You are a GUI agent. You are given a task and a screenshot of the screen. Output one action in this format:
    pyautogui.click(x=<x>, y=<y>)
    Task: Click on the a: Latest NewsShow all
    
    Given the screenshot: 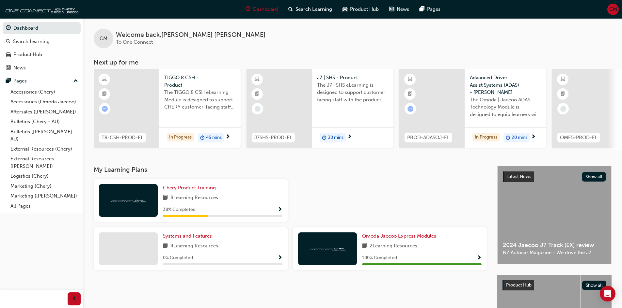 What is the action you would take?
    pyautogui.click(x=554, y=177)
    